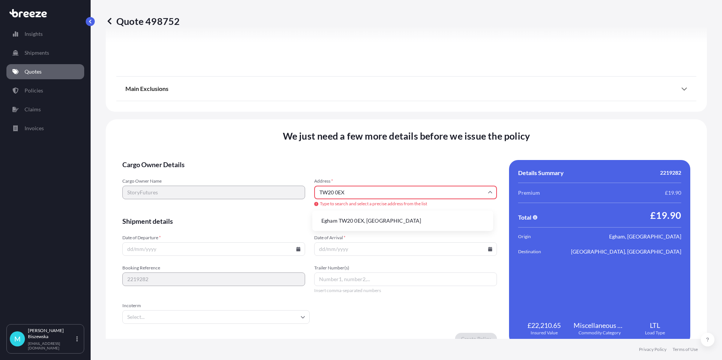 The image size is (722, 360). I want to click on input: Select..., so click(216, 317).